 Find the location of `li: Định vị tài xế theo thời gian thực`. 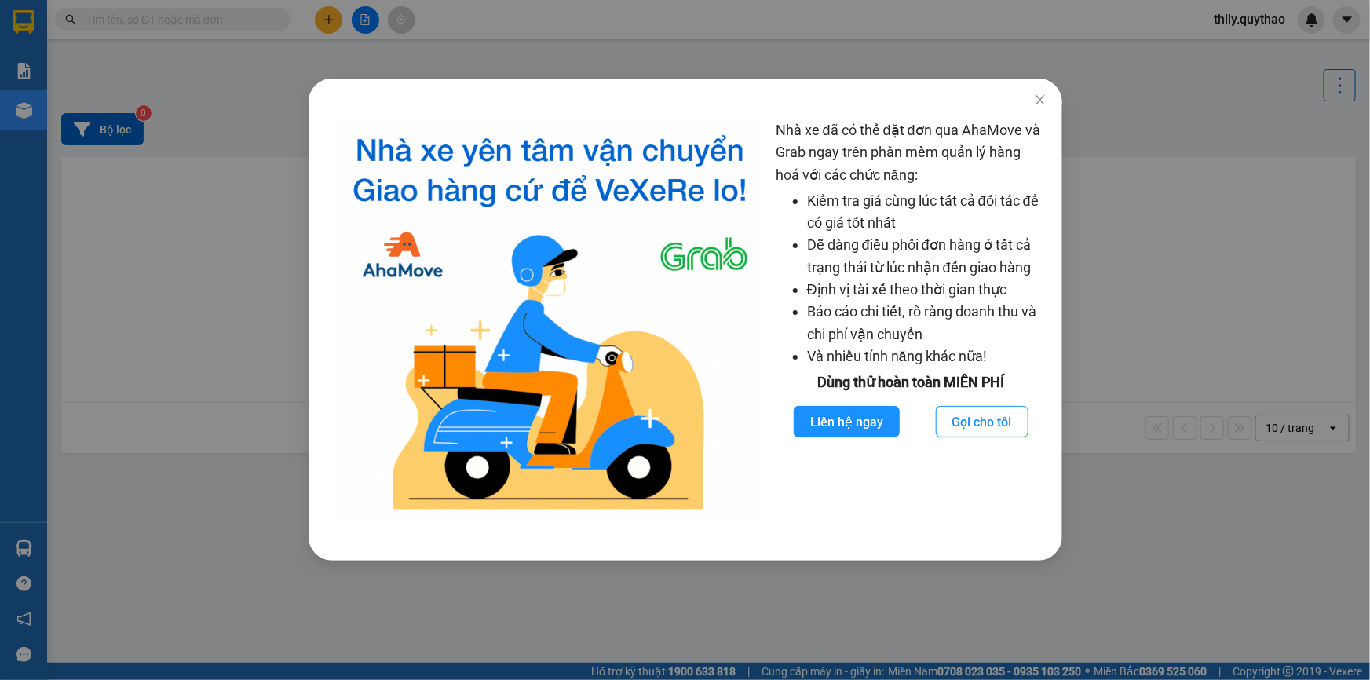

li: Định vị tài xế theo thời gian thực is located at coordinates (926, 290).